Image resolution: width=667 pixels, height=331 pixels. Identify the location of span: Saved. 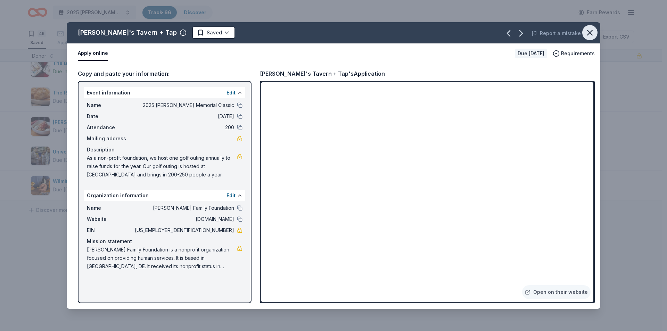
(214, 33).